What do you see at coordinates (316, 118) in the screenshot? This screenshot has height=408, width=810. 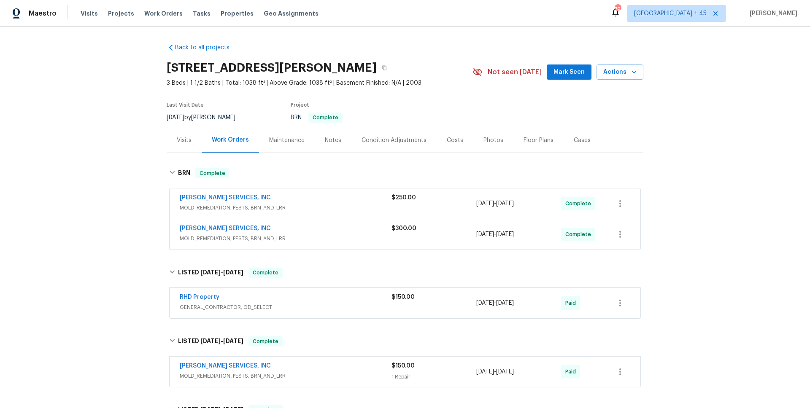 I see `span: BRN` at bounding box center [316, 118].